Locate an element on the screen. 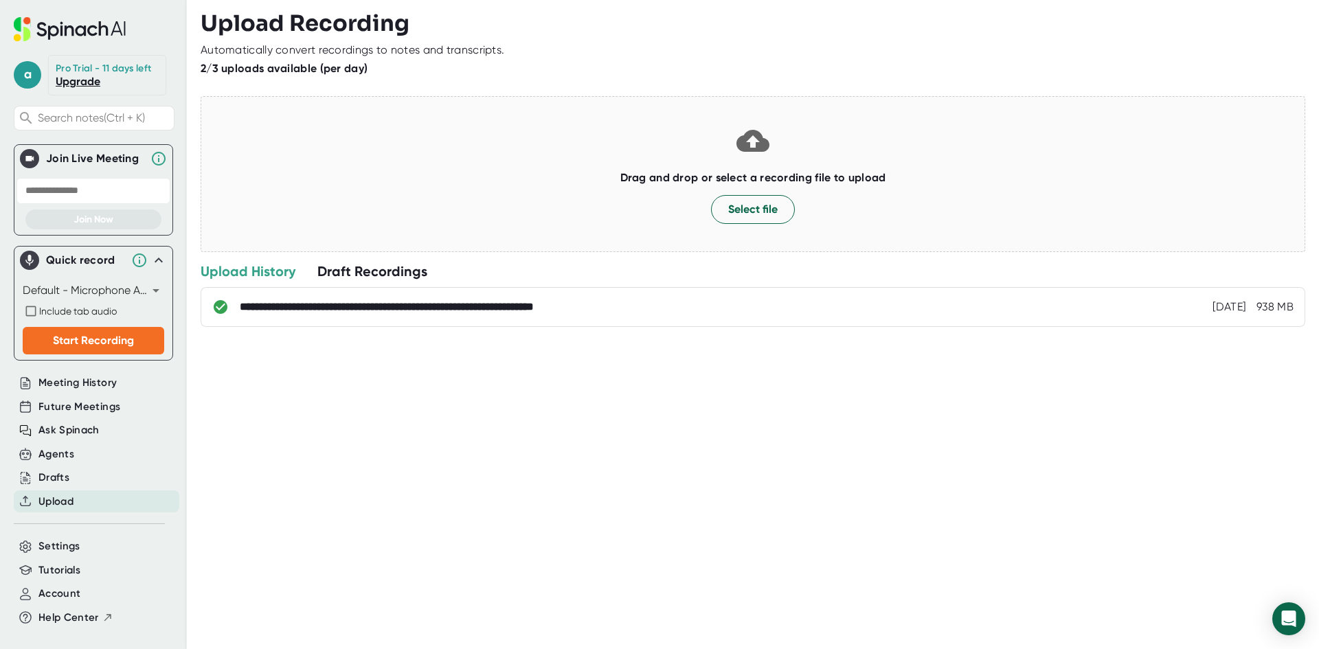 The width and height of the screenshot is (1319, 649). span: Help Center is located at coordinates (69, 617).